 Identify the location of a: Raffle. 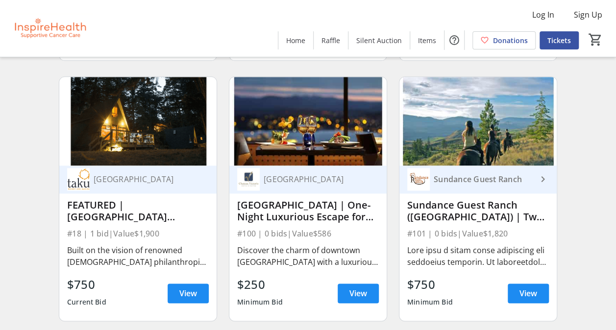
(331, 40).